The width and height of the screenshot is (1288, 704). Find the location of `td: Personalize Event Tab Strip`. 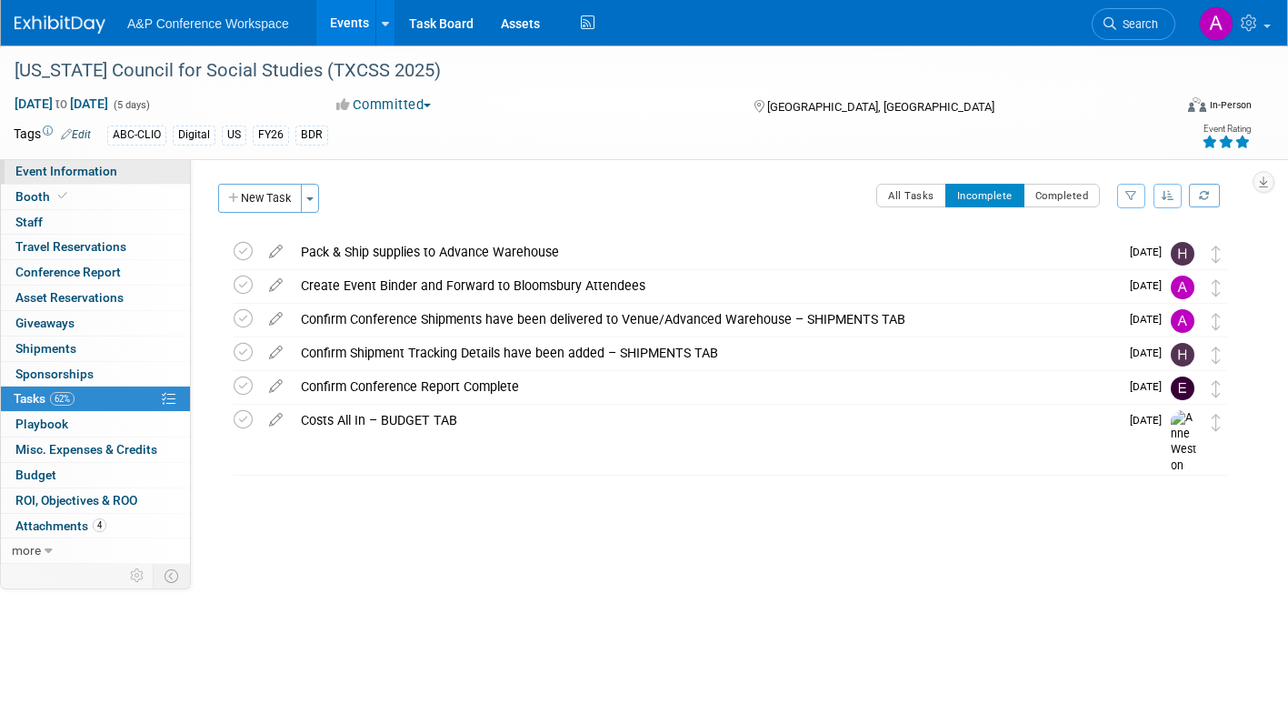

td: Personalize Event Tab Strip is located at coordinates (137, 575).